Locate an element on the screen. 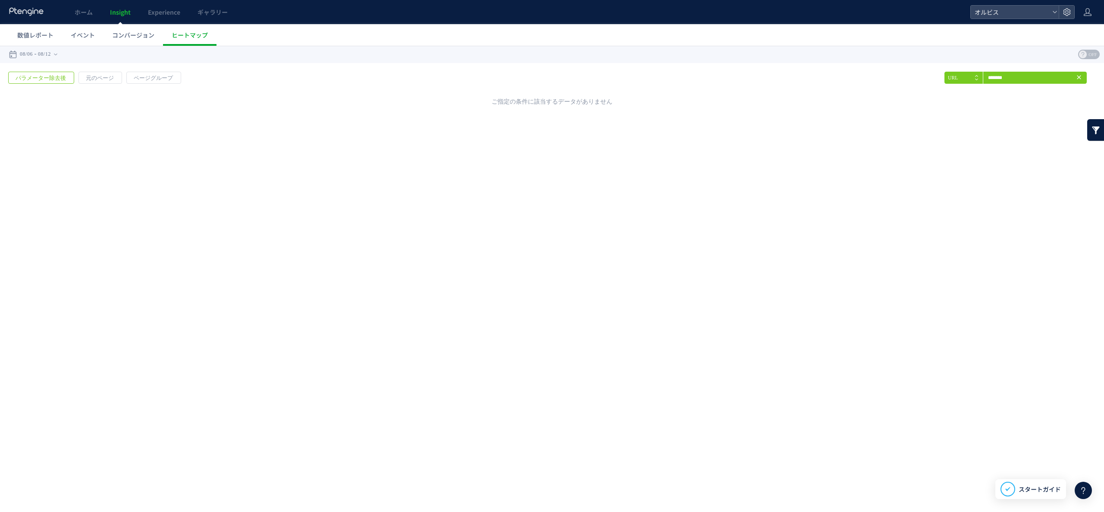 The image size is (1104, 512). div: ご指定の条件に該当するデータがありません is located at coordinates (552, 56).